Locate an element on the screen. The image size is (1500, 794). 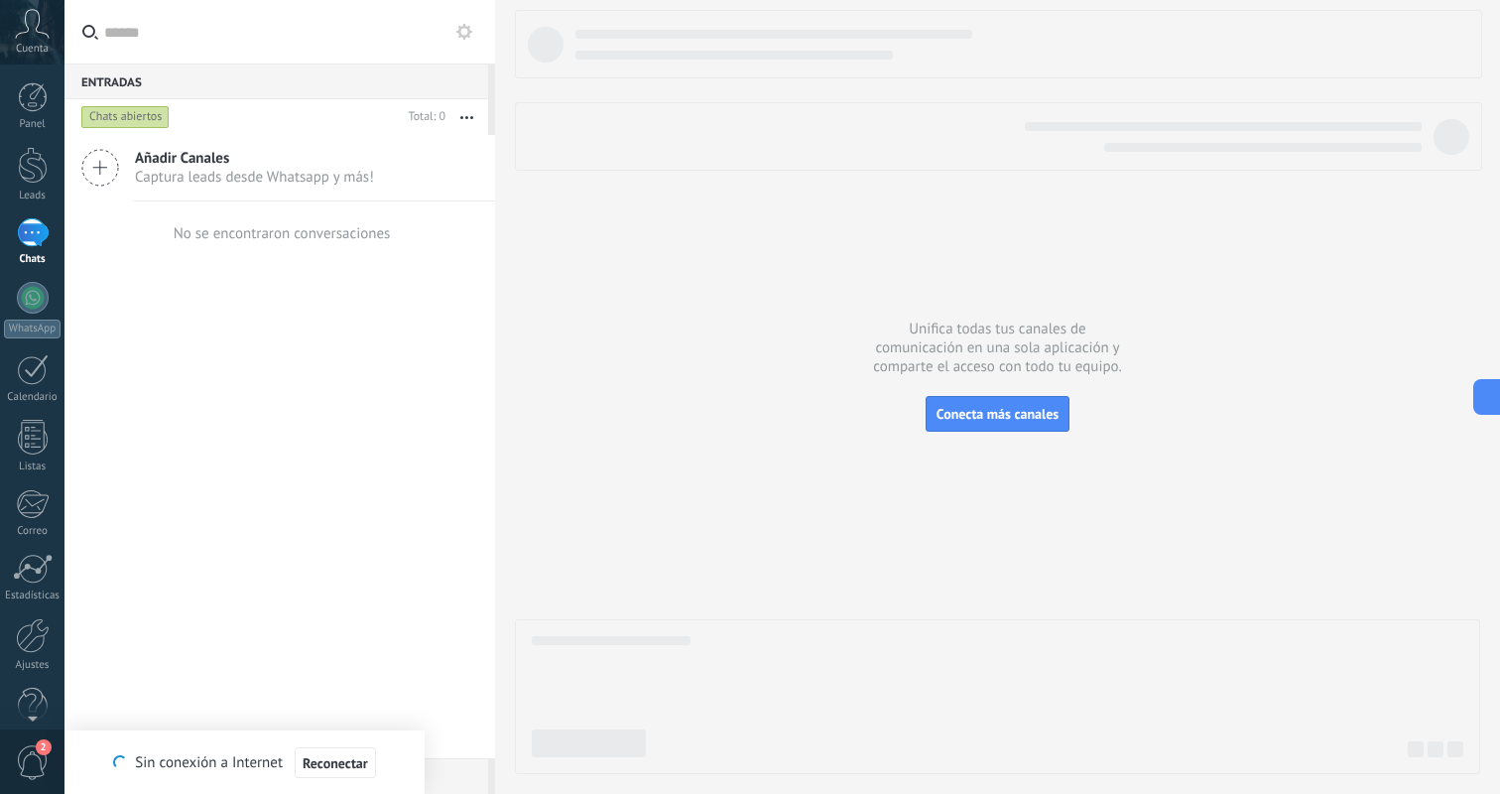
span: Captura leads desde Whatsapp y más! is located at coordinates (254, 177).